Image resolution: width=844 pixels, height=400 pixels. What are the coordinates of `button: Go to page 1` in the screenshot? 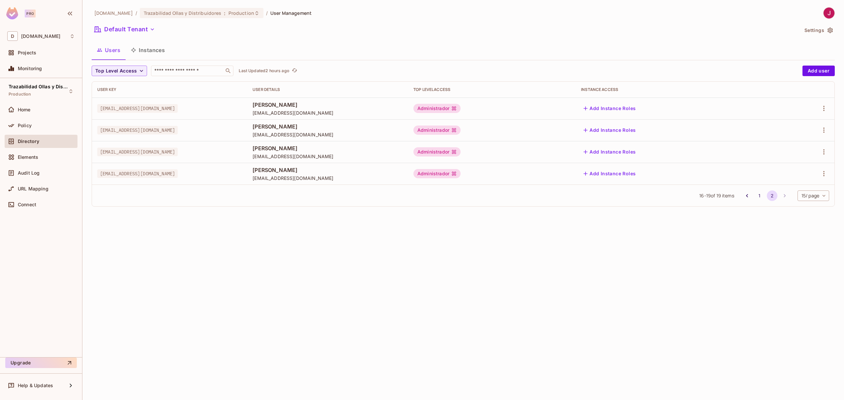 It's located at (760, 196).